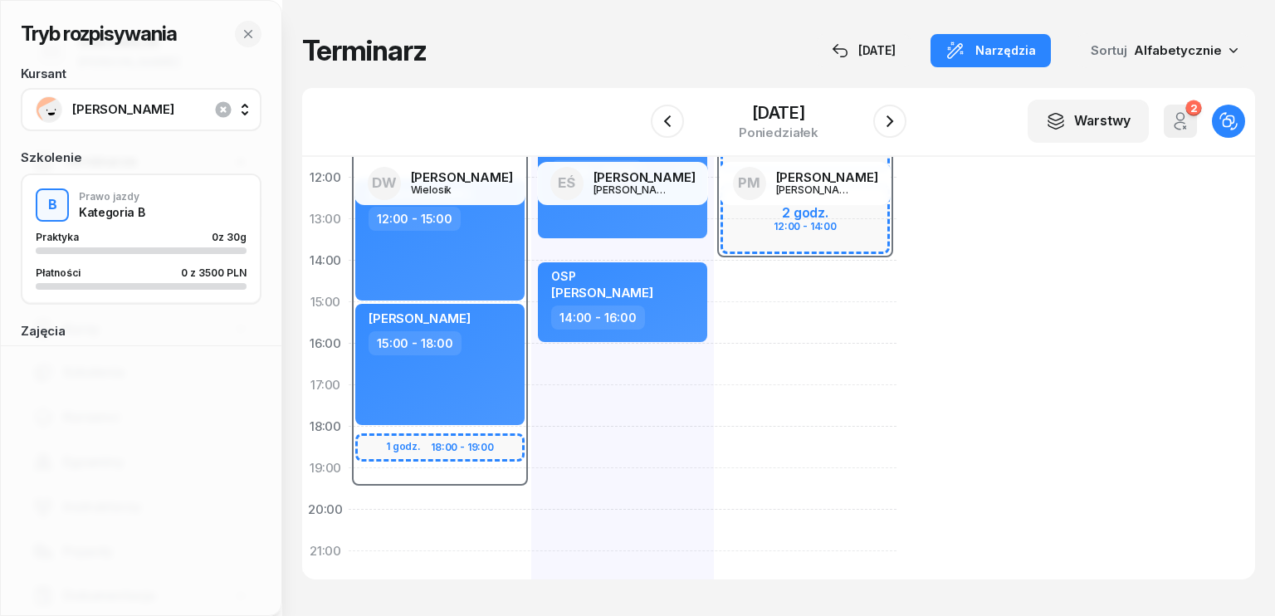  What do you see at coordinates (325, 219) in the screenshot?
I see `div: 13:00` at bounding box center [325, 219].